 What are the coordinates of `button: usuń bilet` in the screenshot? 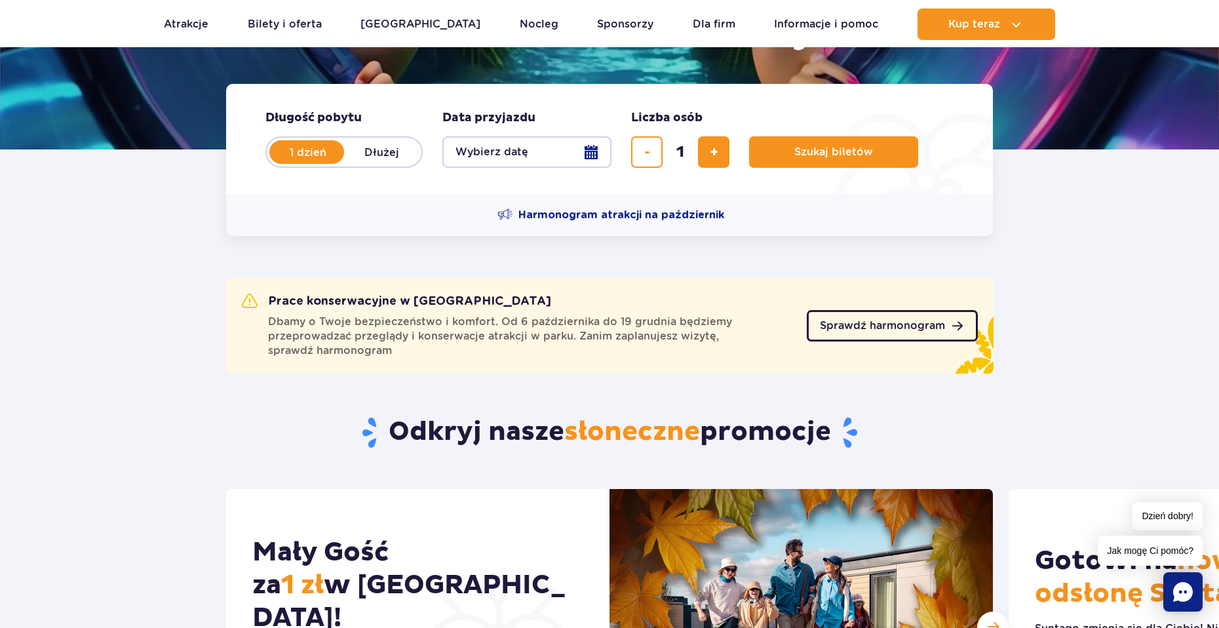 It's located at (647, 152).